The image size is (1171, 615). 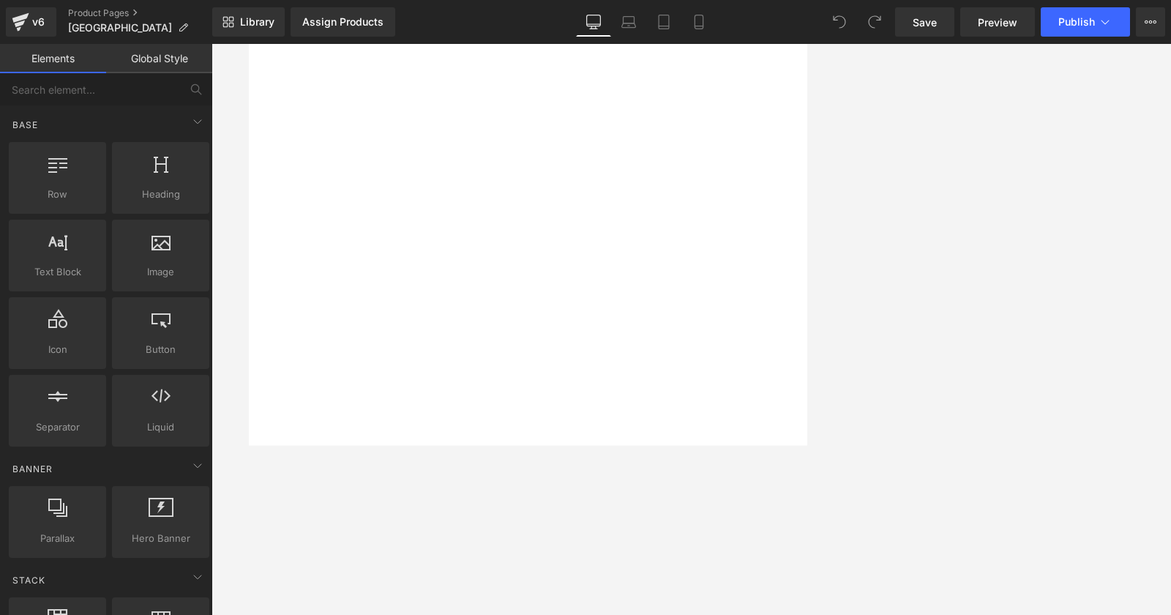 What do you see at coordinates (925, 22) in the screenshot?
I see `span: Save` at bounding box center [925, 22].